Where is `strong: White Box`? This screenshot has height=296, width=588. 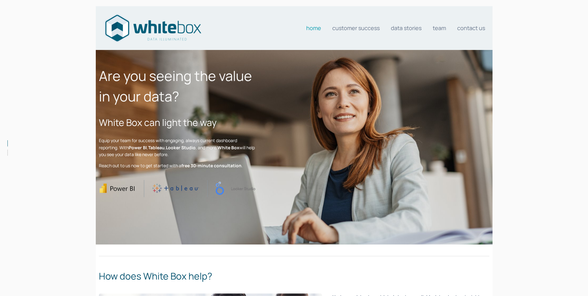 strong: White Box is located at coordinates (228, 147).